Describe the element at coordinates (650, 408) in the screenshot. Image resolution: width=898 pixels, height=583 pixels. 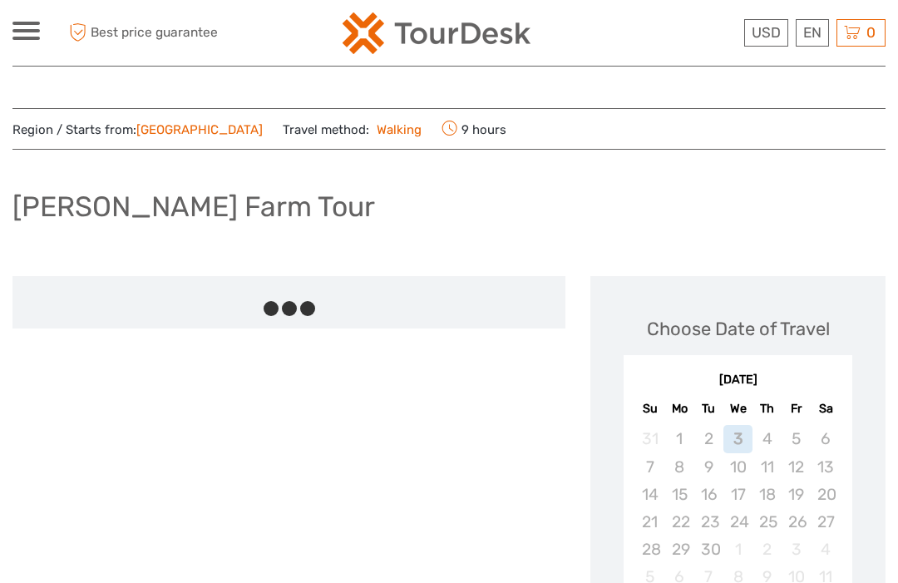
I see `div: Su` at that location.